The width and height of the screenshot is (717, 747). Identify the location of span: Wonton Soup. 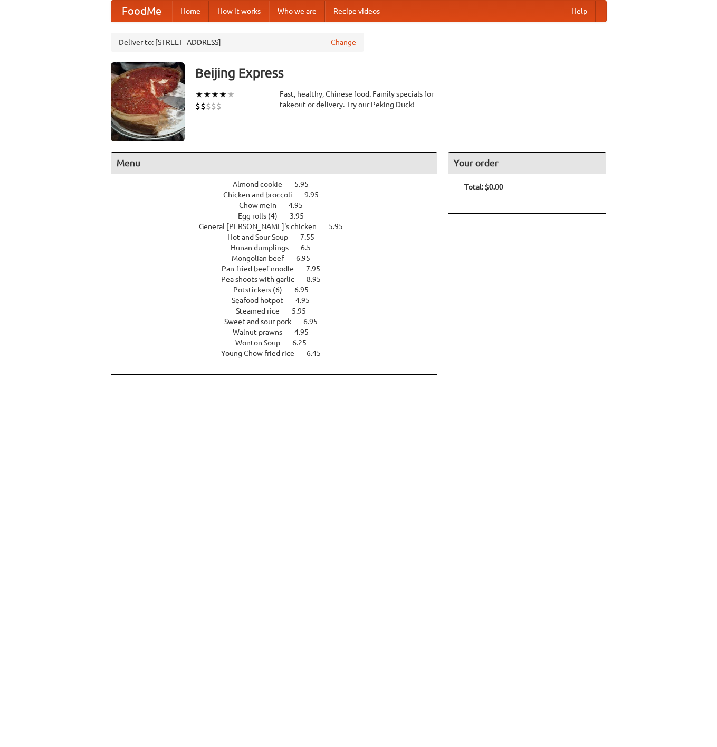
(263, 343).